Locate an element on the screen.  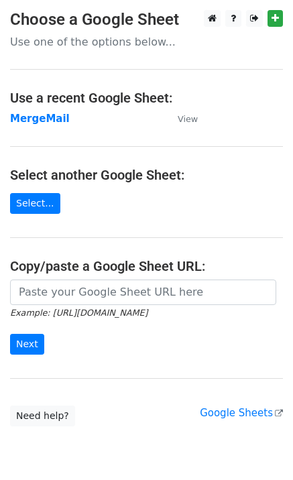
a: Need help? is located at coordinates (42, 415).